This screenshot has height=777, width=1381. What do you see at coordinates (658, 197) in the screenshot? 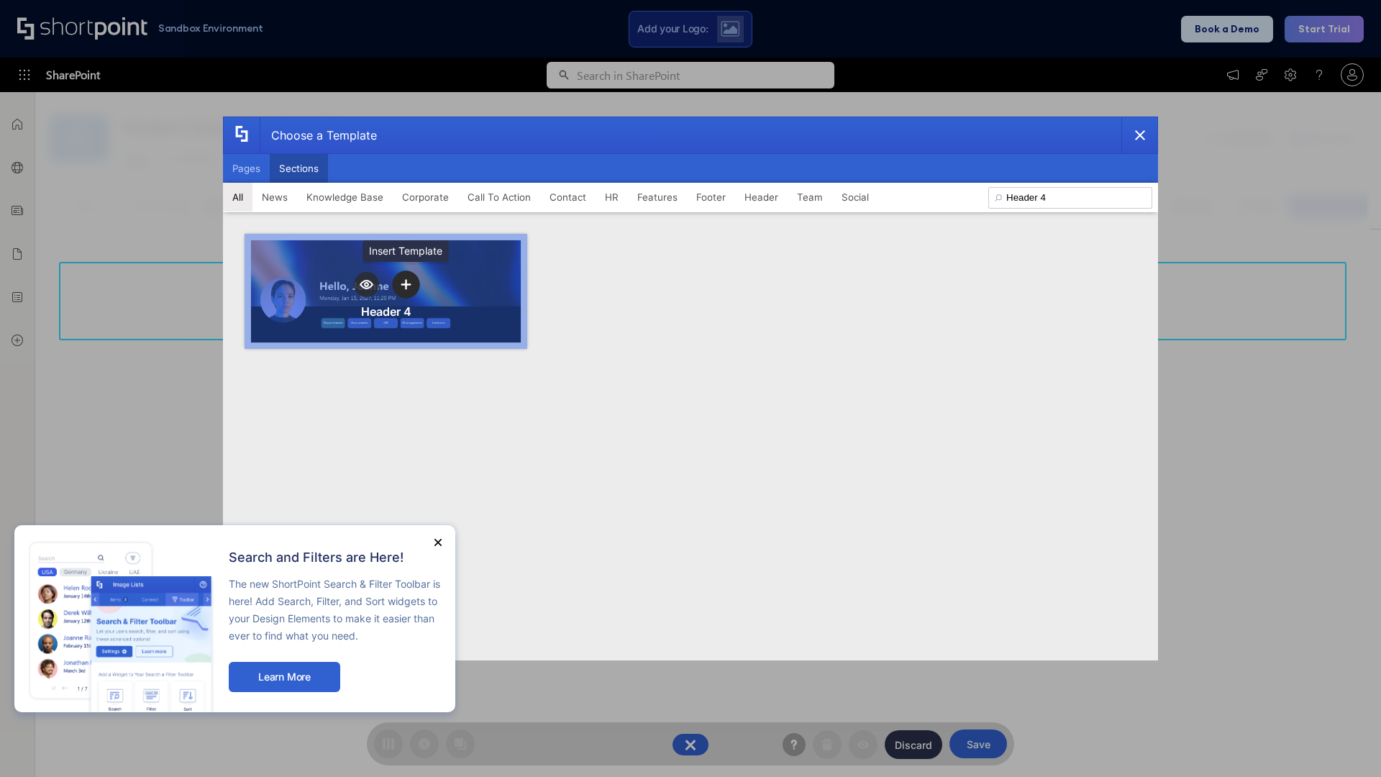
I see `button: Features` at bounding box center [658, 197].